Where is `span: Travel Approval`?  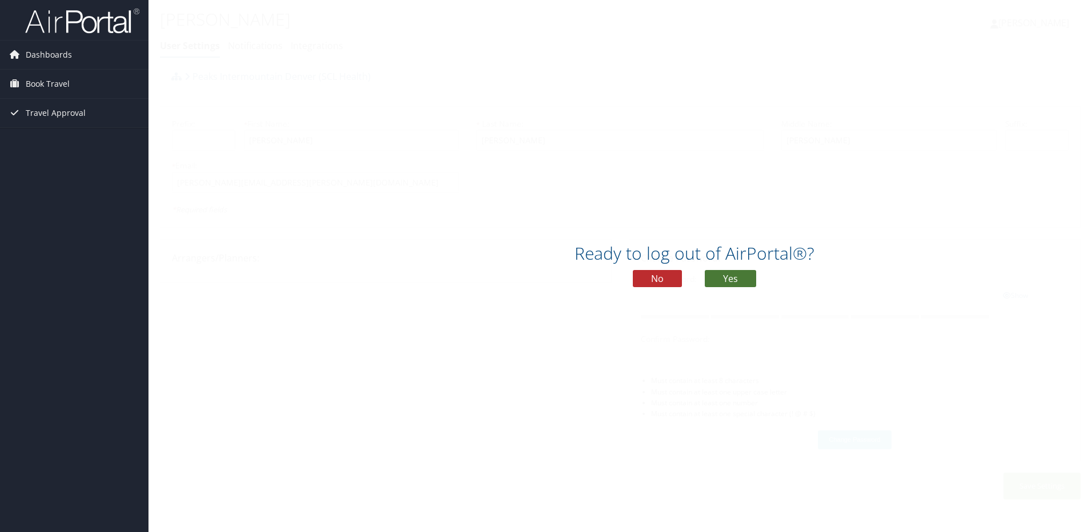
span: Travel Approval is located at coordinates (55, 113).